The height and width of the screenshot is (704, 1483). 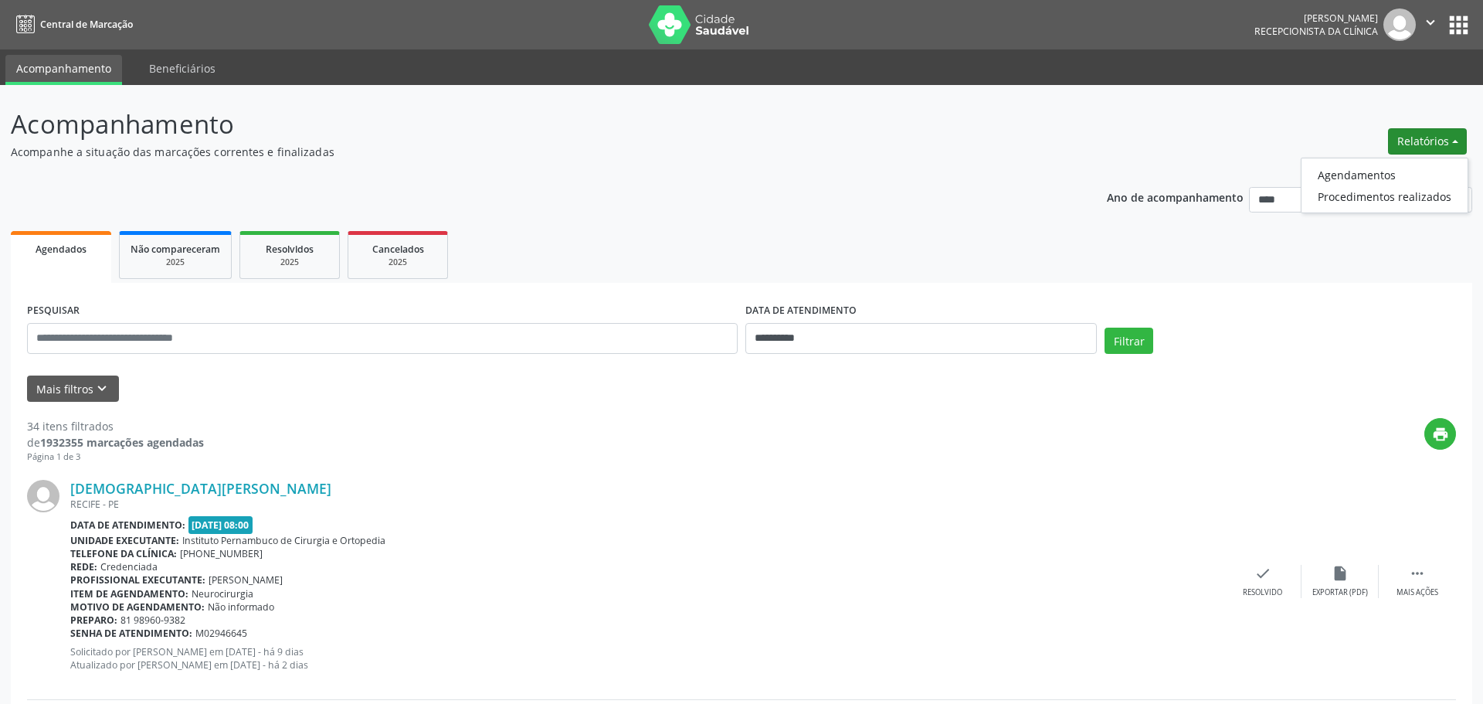 What do you see at coordinates (63, 70) in the screenshot?
I see `a: Acompanhamento` at bounding box center [63, 70].